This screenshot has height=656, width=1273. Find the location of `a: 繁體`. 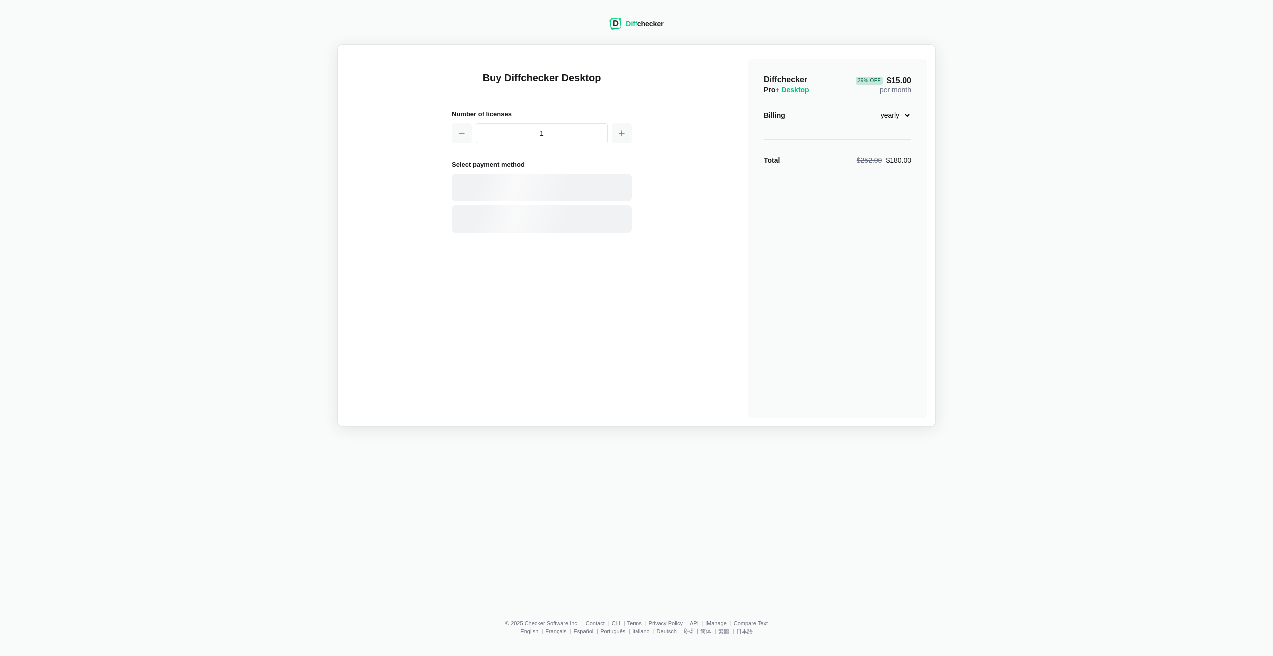

a: 繁體 is located at coordinates (724, 631).